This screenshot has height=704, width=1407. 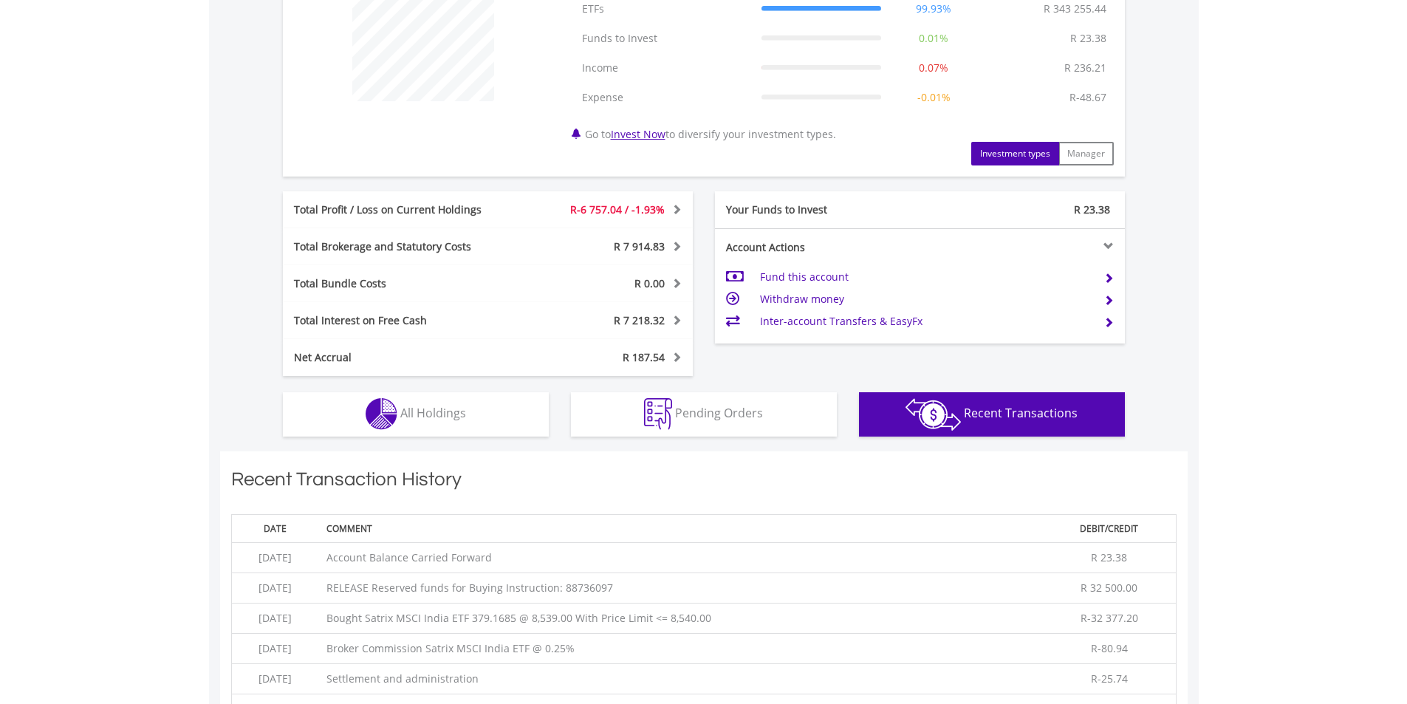 I want to click on div: Net Accrual, so click(x=402, y=357).